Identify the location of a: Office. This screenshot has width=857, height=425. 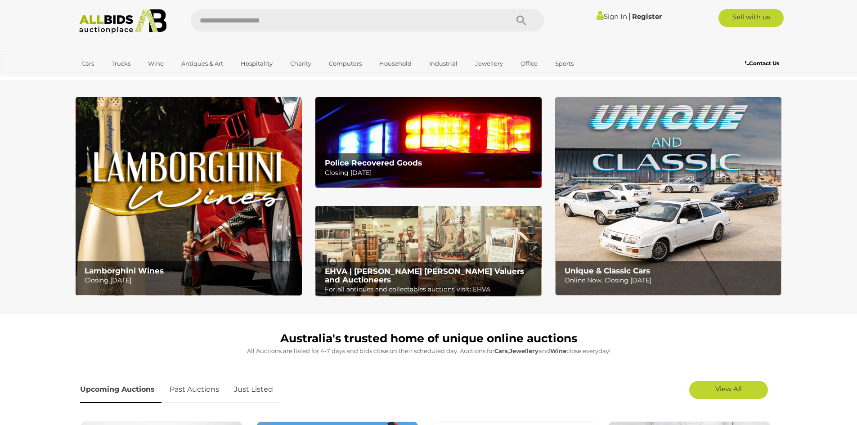
(529, 63).